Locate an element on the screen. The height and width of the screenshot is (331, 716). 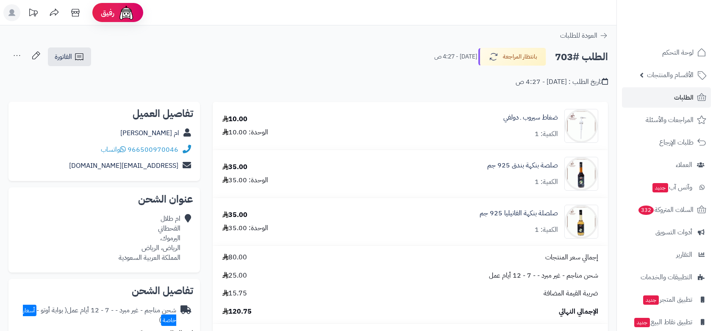
span: العملاء is located at coordinates (684, 165).